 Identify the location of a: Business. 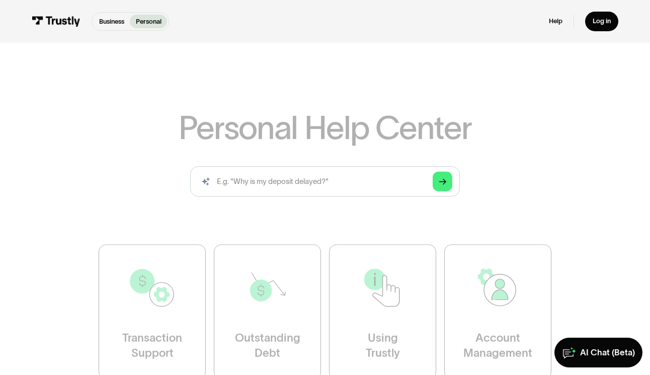
(112, 21).